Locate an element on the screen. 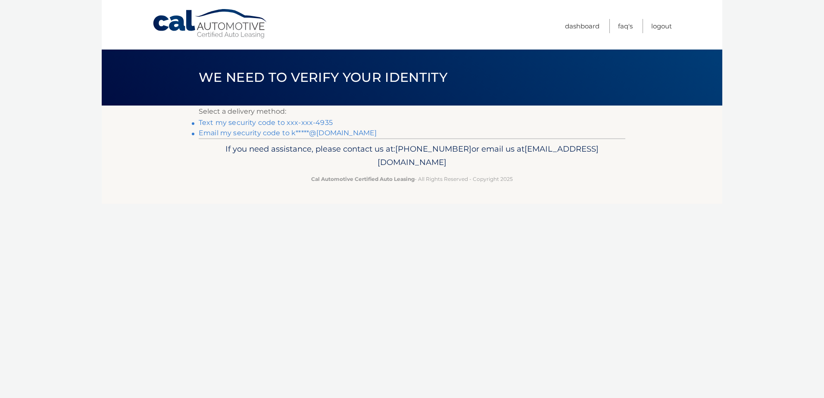 This screenshot has height=398, width=824. p: If you need assistance, please contact us at: or email us at is located at coordinates (412, 156).